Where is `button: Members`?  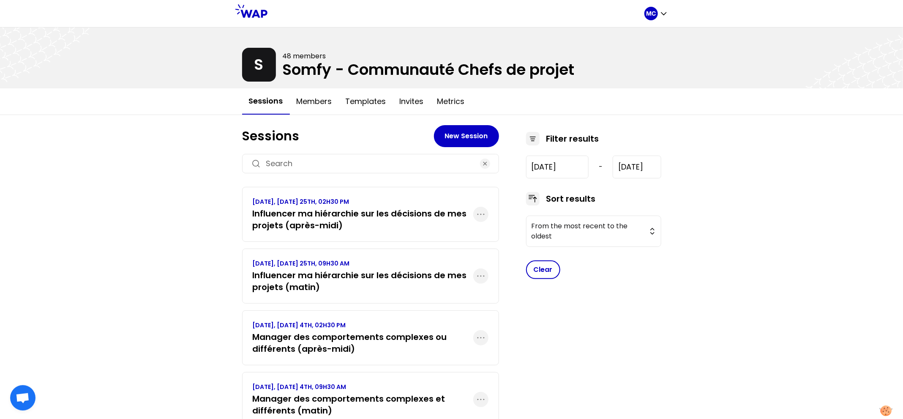 button: Members is located at coordinates (314, 101).